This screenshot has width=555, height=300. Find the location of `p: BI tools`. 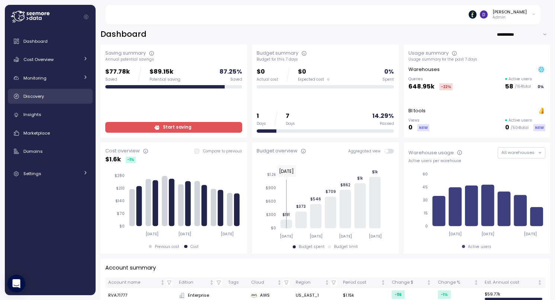

p: BI tools is located at coordinates (417, 111).